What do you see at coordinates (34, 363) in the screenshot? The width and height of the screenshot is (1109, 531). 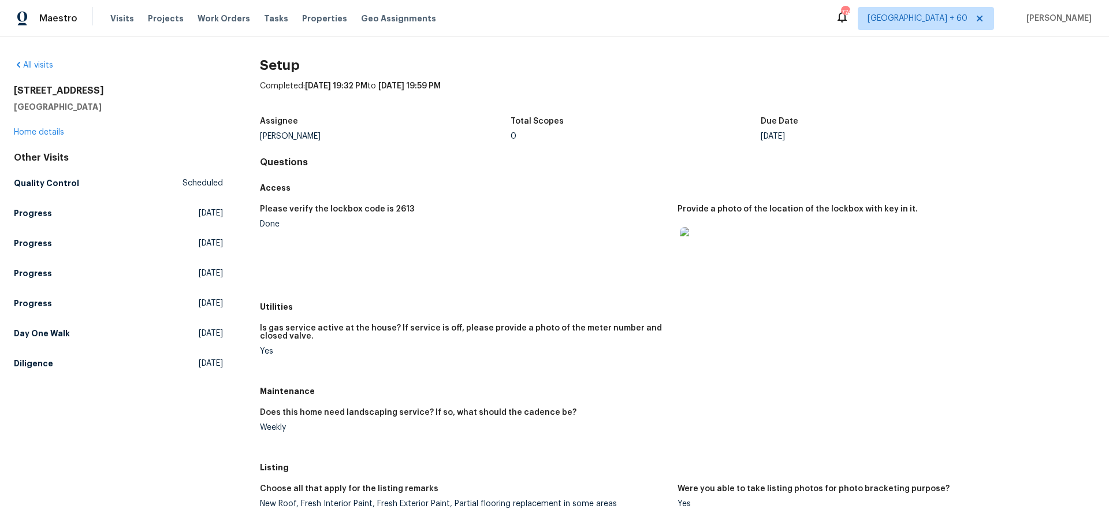 I see `h5: Diligence` at bounding box center [34, 363].